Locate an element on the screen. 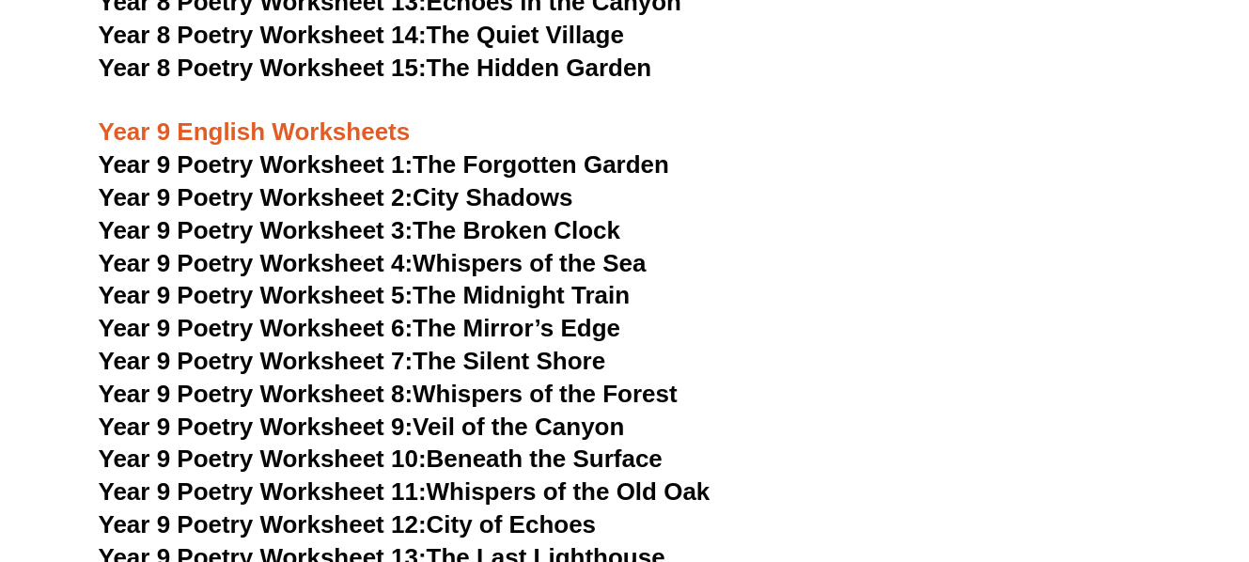  span: Year 9 Poetry Worksheet 4: is located at coordinates (256, 263).